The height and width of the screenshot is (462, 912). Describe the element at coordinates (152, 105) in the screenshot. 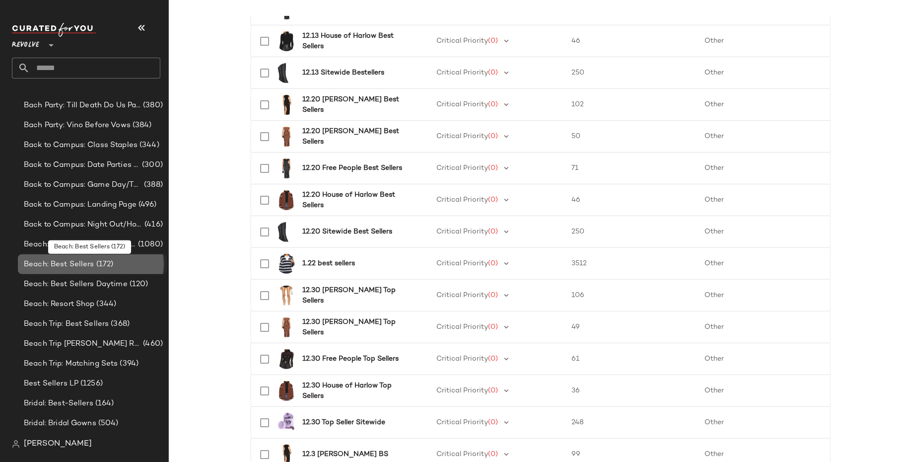

I see `span: (380)` at that location.